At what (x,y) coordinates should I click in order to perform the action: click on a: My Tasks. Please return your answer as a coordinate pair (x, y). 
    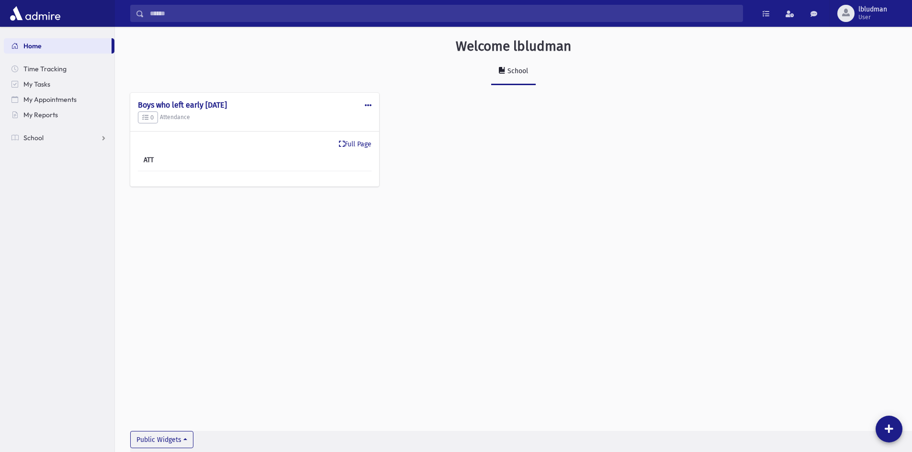
    Looking at the image, I should click on (59, 84).